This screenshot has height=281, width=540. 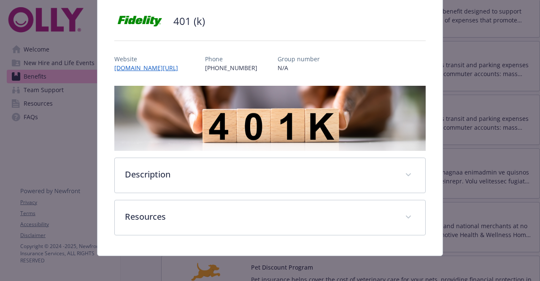 What do you see at coordinates (189, 21) in the screenshot?
I see `h2: 401 (k)` at bounding box center [189, 21].